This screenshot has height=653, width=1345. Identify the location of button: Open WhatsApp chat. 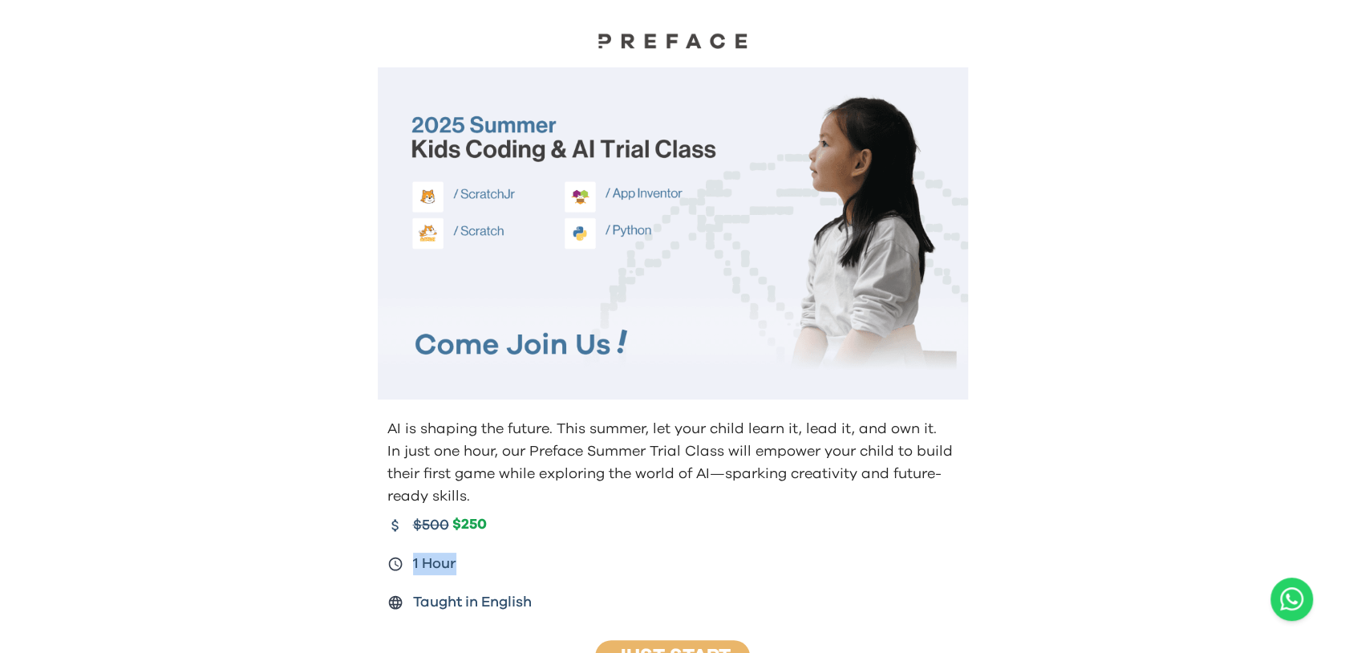
(1291, 599).